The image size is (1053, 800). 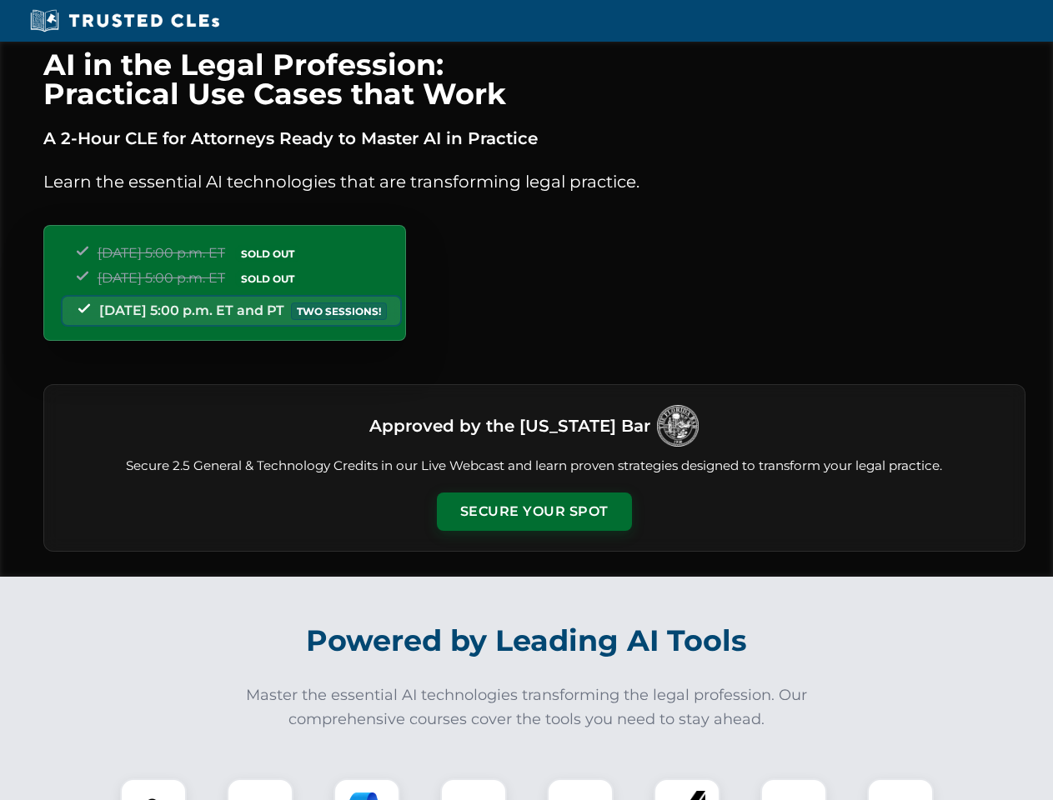 I want to click on p: Learn the essential AI technologies that are transforming legal practice., so click(x=534, y=182).